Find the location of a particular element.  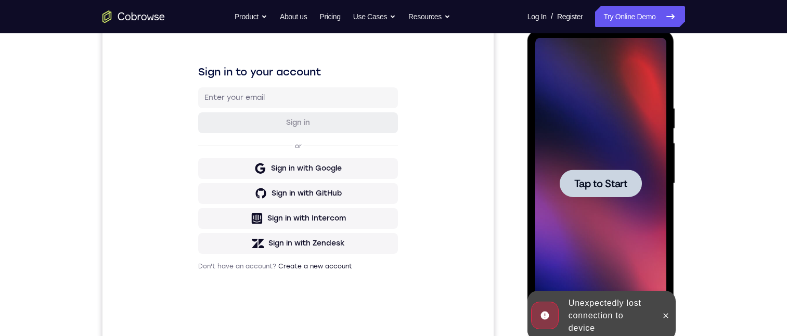

a: About us is located at coordinates (293, 17).